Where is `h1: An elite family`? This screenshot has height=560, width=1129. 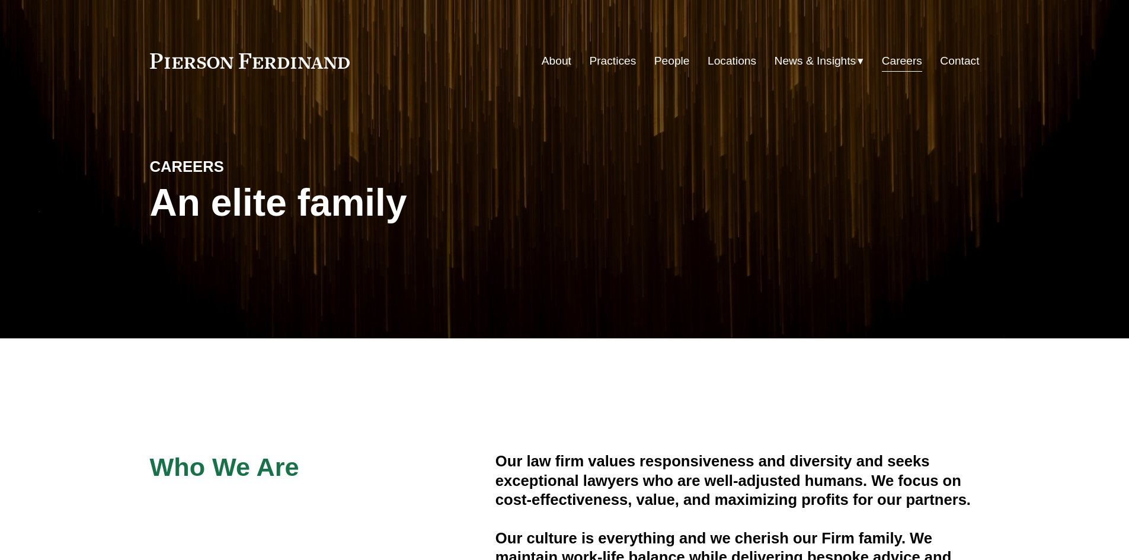 h1: An elite family is located at coordinates (357, 203).